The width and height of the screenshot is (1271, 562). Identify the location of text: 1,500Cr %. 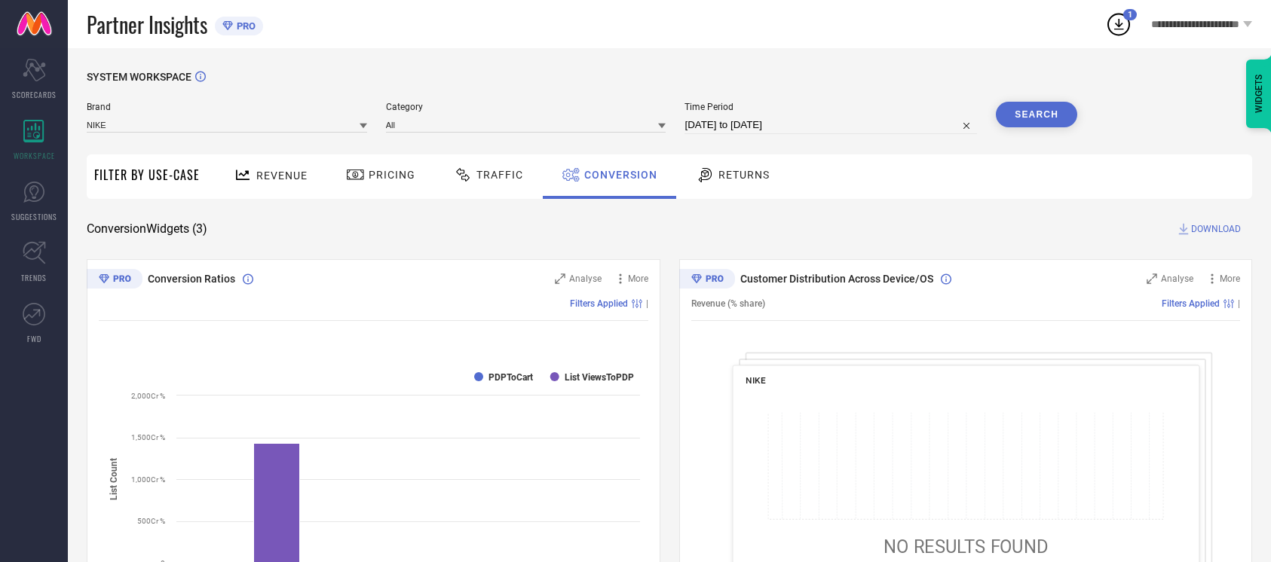
(148, 437).